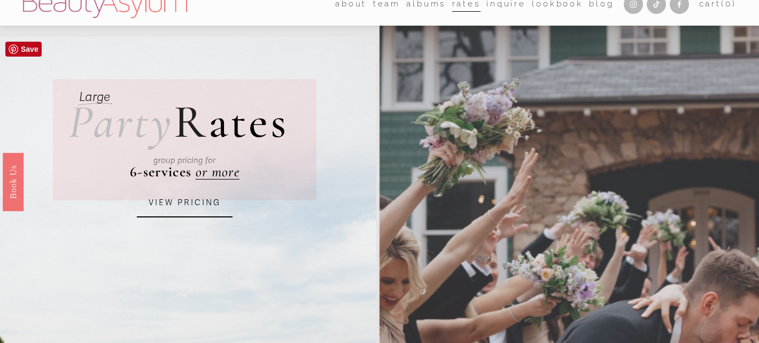 The width and height of the screenshot is (759, 343). Describe the element at coordinates (13, 182) in the screenshot. I see `a: Book Us` at that location.